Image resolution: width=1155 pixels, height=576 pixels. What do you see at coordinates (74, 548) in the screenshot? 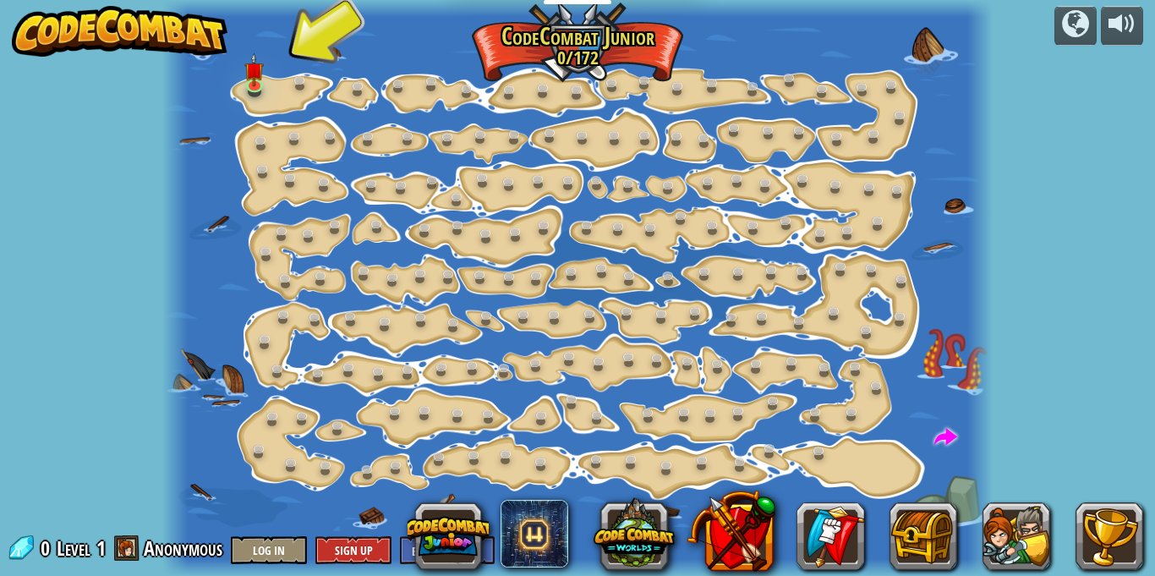
I see `span: Level` at bounding box center [74, 548].